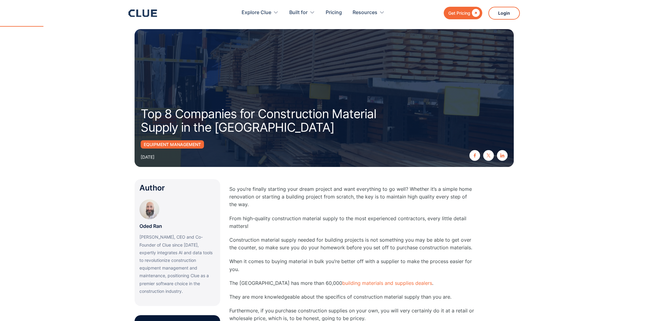 This screenshot has width=648, height=321. What do you see at coordinates (334, 13) in the screenshot?
I see `a: Pricing` at bounding box center [334, 13].